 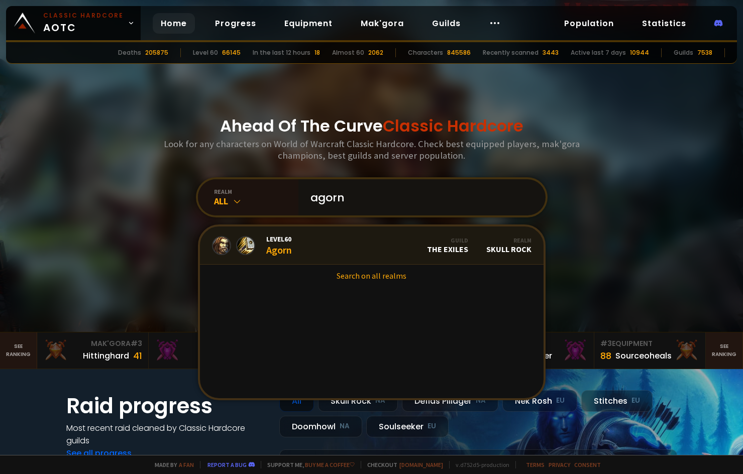 I want to click on div: 845586, so click(x=458, y=53).